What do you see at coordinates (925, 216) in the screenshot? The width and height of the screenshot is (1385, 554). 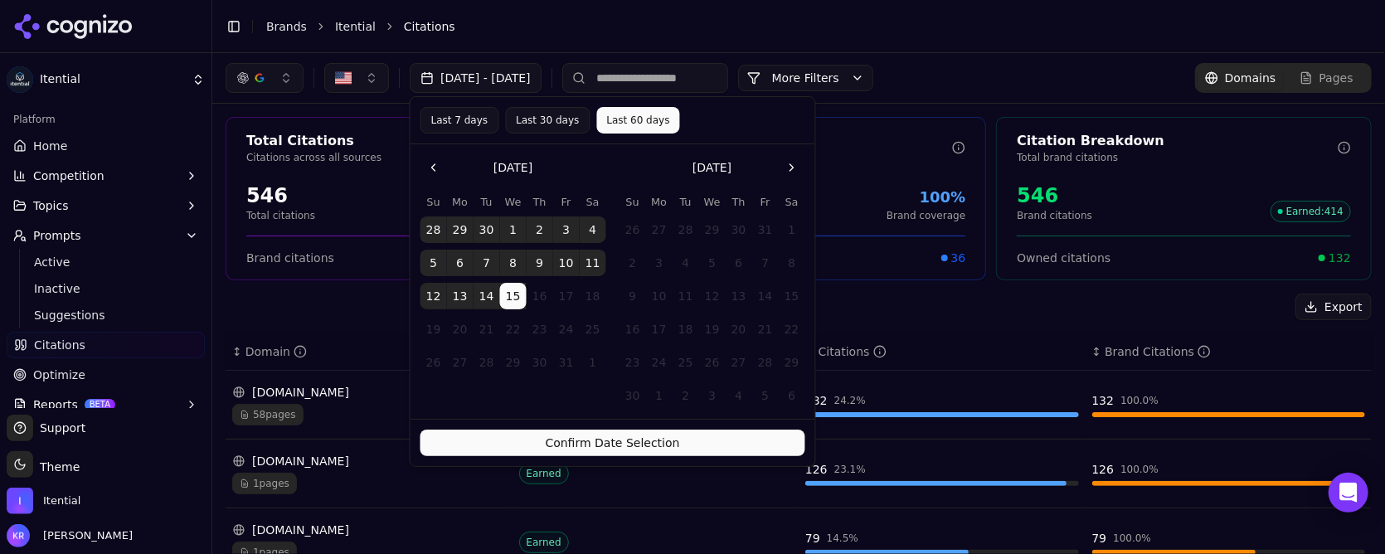 I see `p: Brand coverage` at bounding box center [925, 216].